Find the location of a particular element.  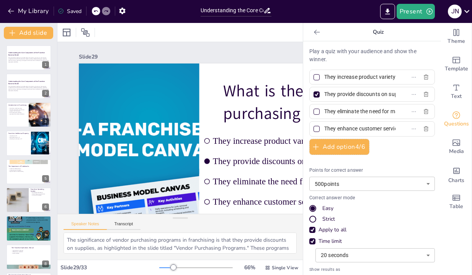

div: Add images, graphics, shapes or video is located at coordinates (456, 147).